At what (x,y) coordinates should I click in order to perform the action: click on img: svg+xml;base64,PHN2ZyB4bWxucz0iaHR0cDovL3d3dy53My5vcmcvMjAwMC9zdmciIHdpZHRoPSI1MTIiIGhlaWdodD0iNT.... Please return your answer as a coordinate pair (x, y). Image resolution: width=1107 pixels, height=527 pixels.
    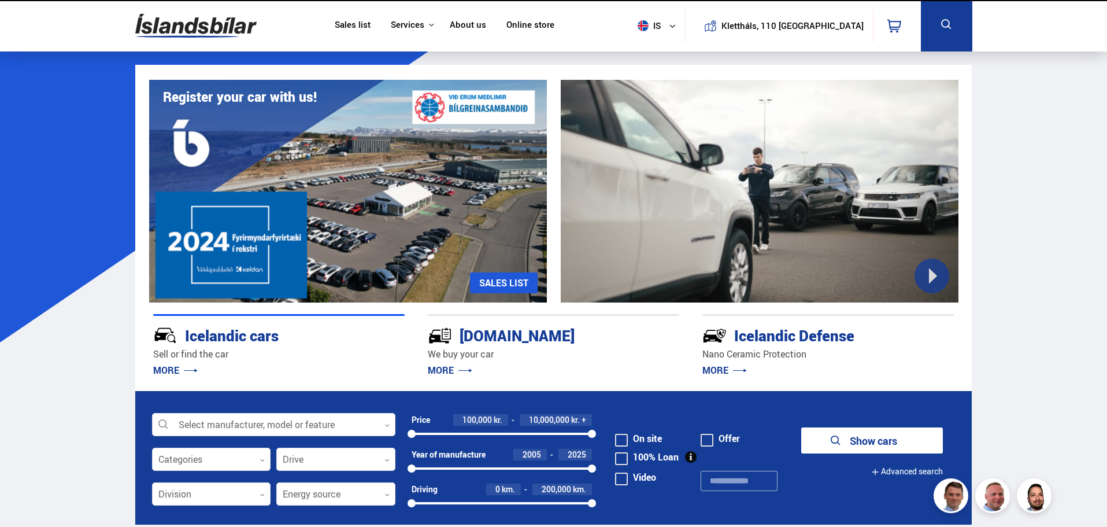
    Looking at the image, I should click on (643, 25).